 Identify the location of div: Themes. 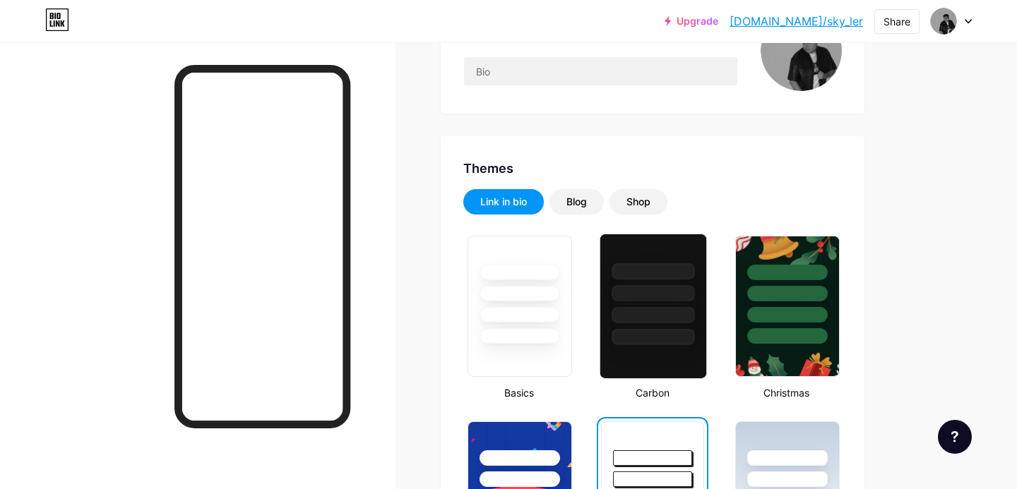
(653, 168).